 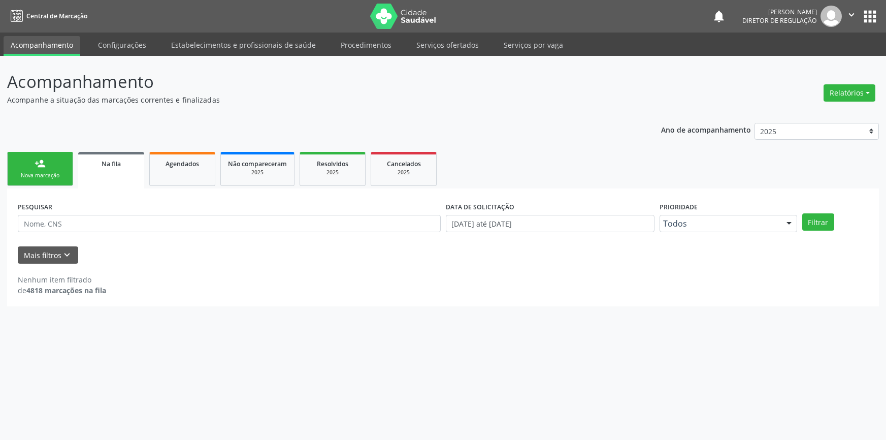 I want to click on span: Diretor de regulação, so click(x=780, y=20).